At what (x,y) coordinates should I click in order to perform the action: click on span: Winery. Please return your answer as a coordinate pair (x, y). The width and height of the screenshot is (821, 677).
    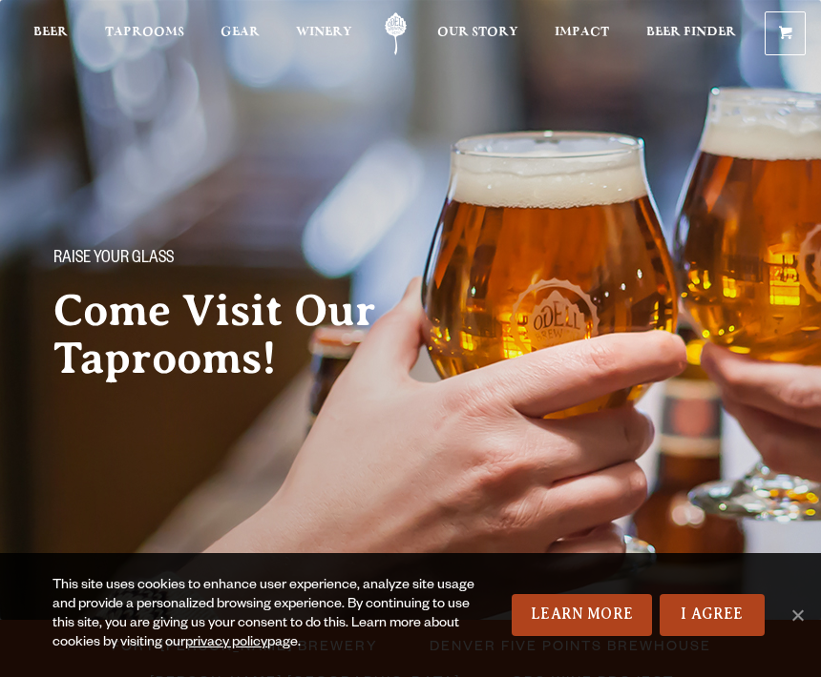
    Looking at the image, I should click on (323, 32).